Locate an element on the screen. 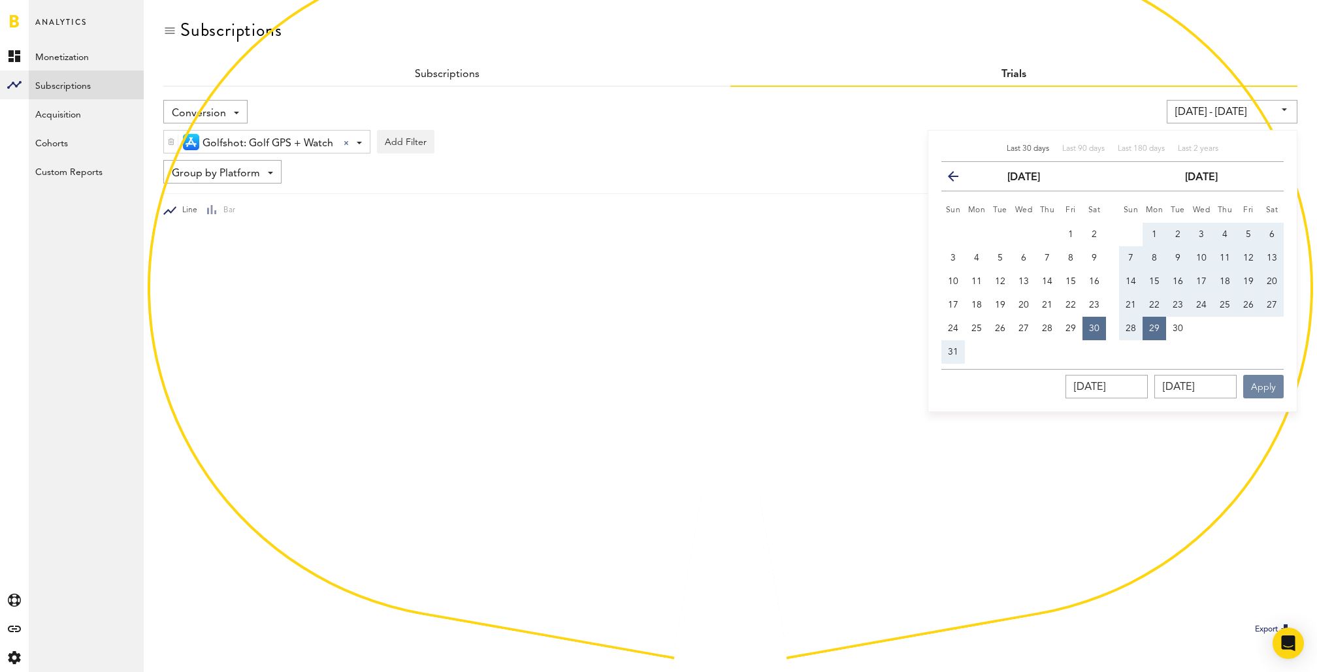 The image size is (1317, 672). a: Trials is located at coordinates (1014, 74).